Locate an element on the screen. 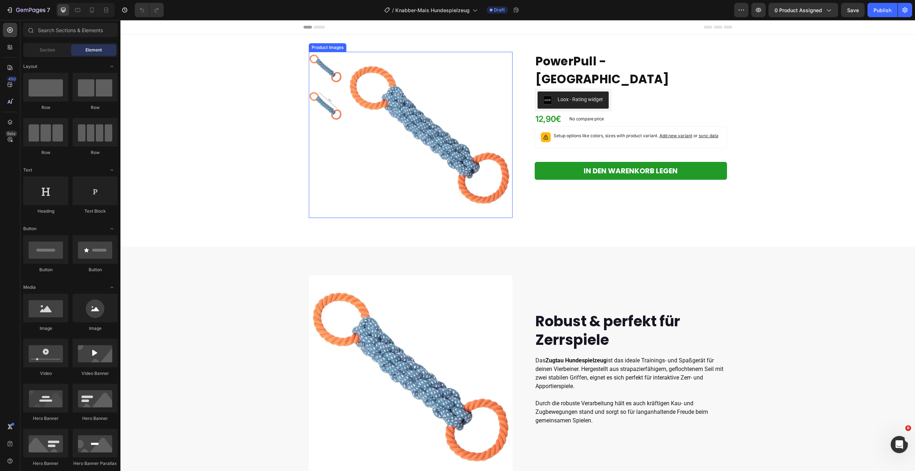 The width and height of the screenshot is (915, 471). h2: Robust & perfekt für Zerrspiele is located at coordinates (511, 311).